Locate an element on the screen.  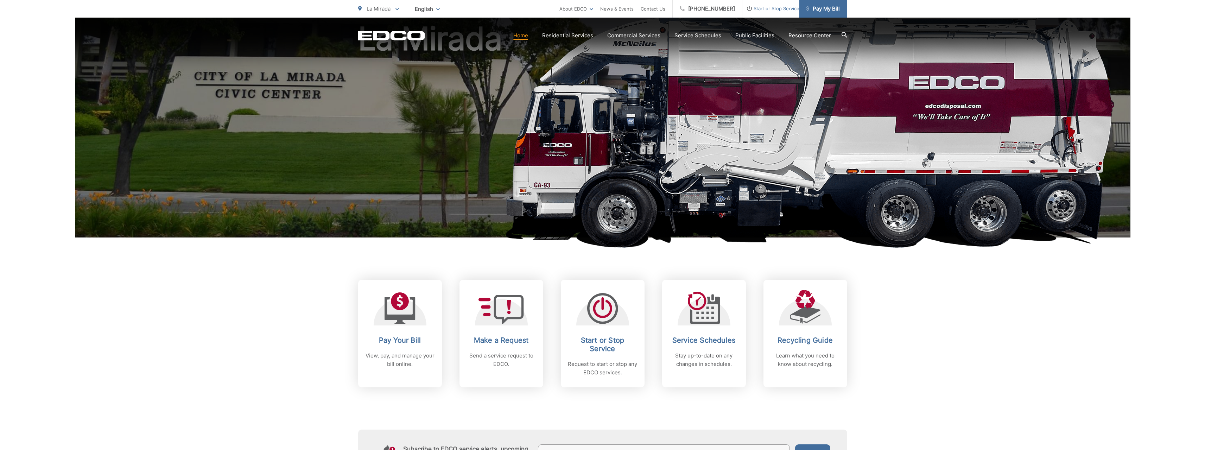
span: La Mirada is located at coordinates (378, 8).